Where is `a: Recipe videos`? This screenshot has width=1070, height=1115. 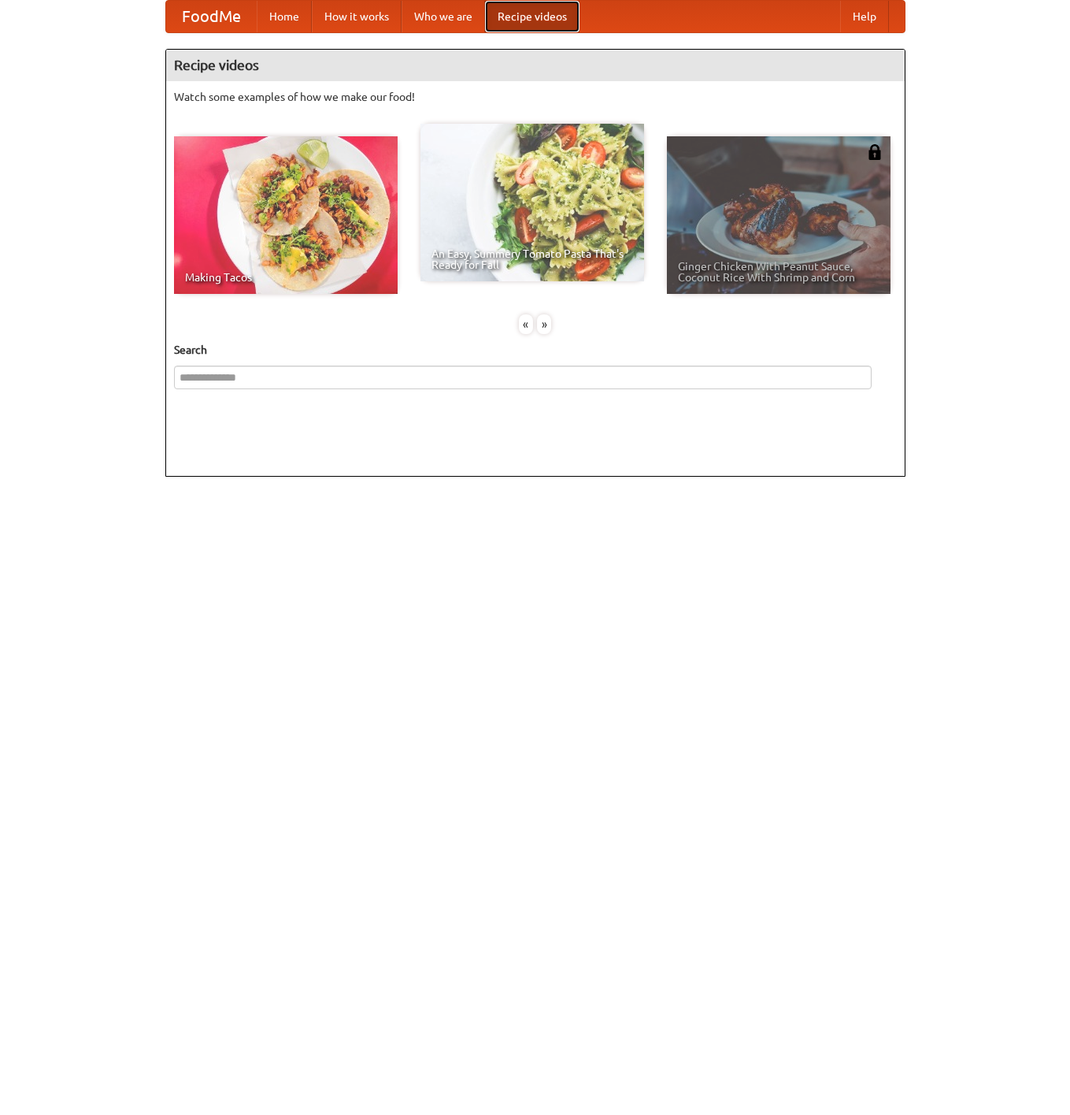
a: Recipe videos is located at coordinates (532, 17).